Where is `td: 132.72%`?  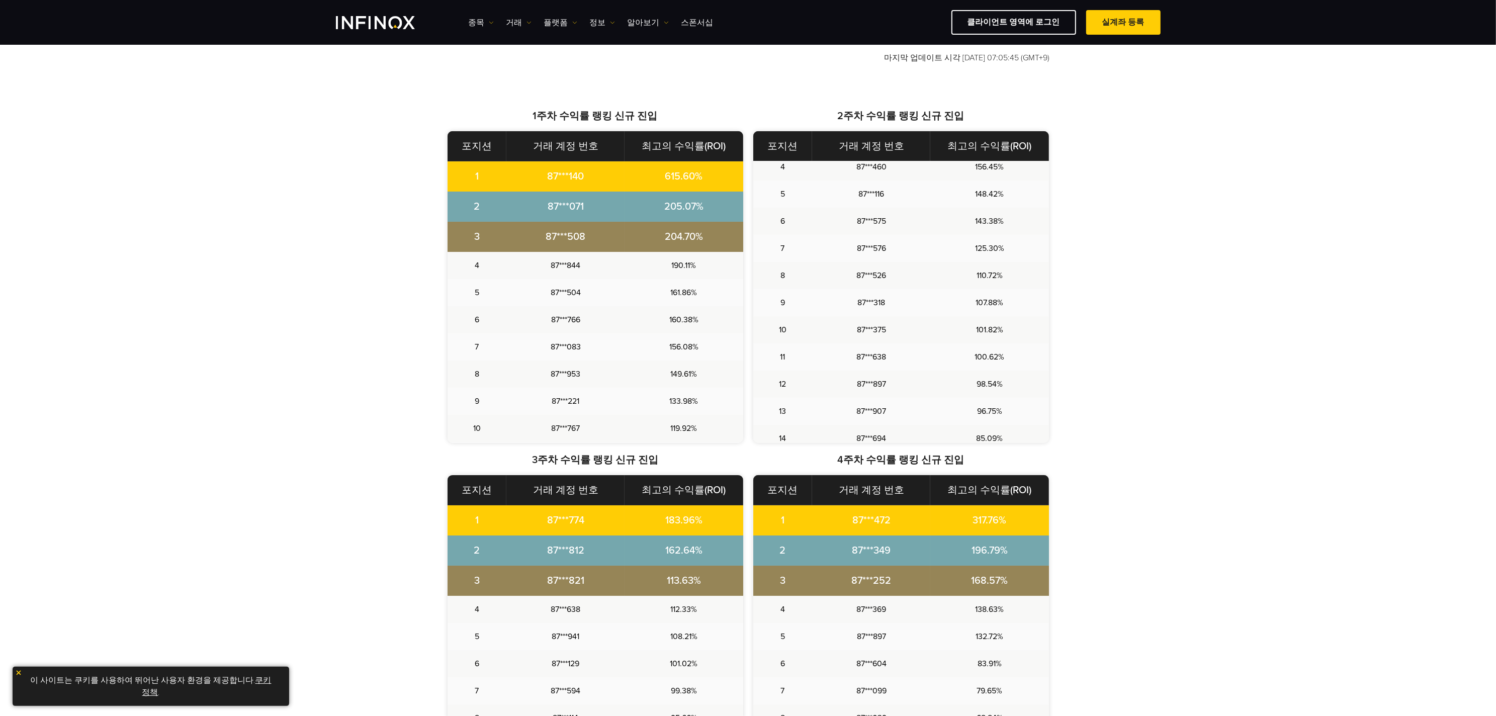 td: 132.72% is located at coordinates (989, 636).